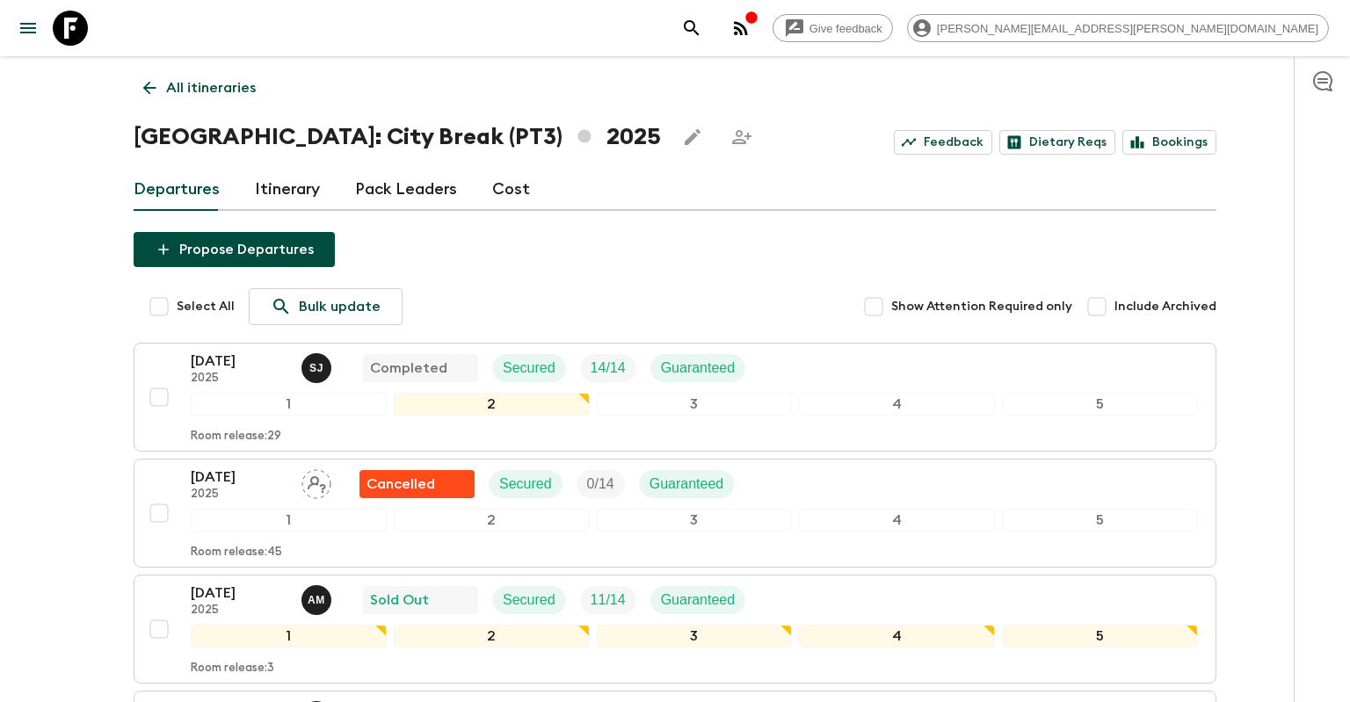 Image resolution: width=1350 pixels, height=702 pixels. Describe the element at coordinates (846, 28) in the screenshot. I see `span: Give feedback` at that location.